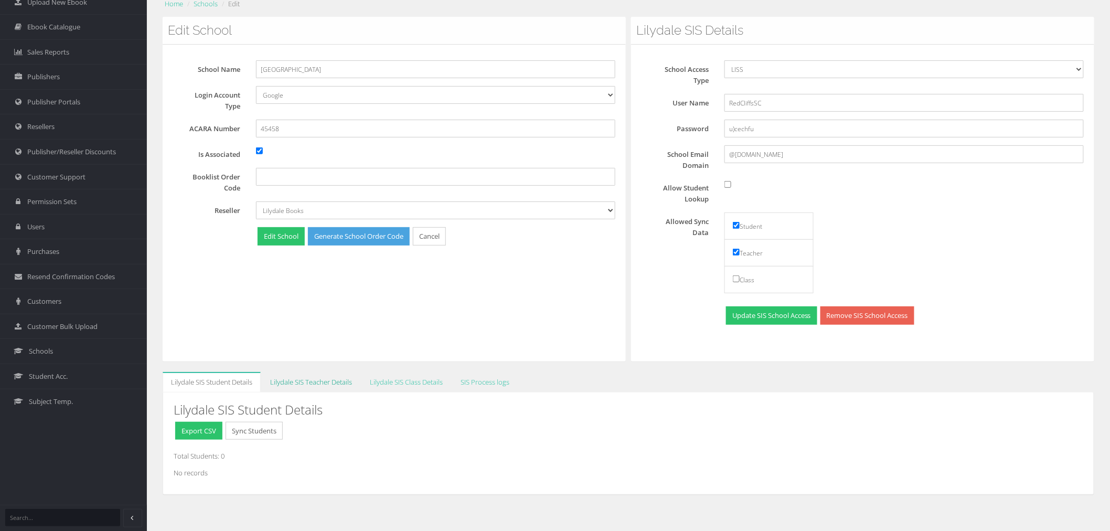  What do you see at coordinates (44, 301) in the screenshot?
I see `span: Customers` at bounding box center [44, 301].